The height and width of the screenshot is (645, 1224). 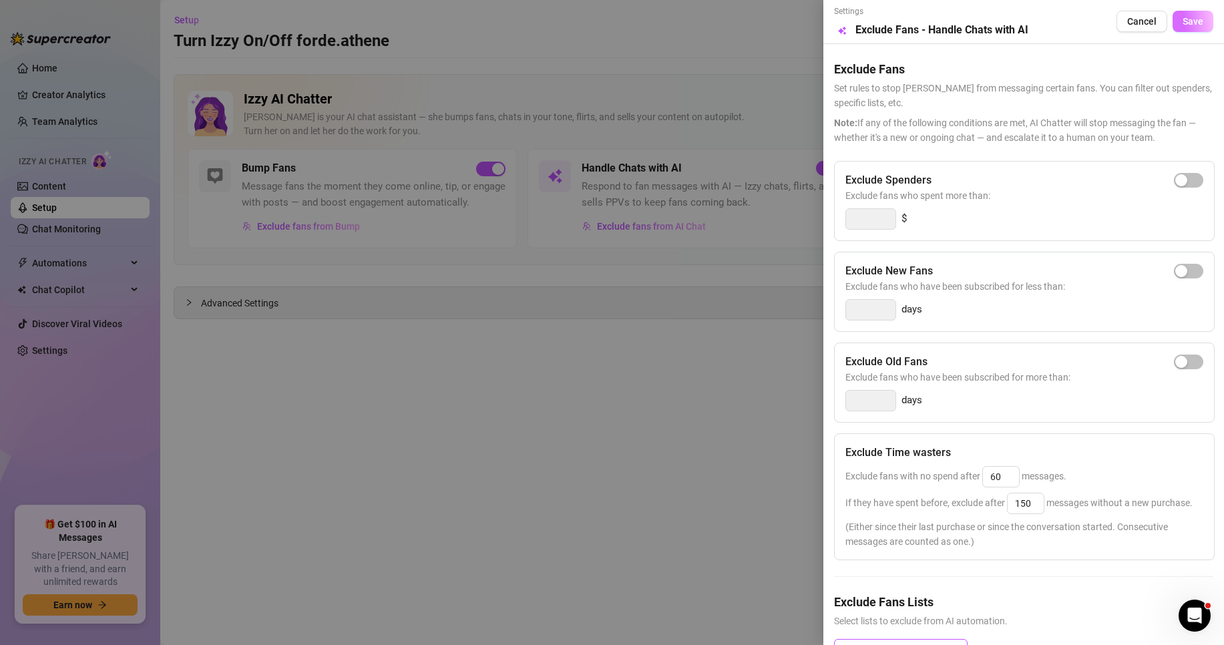 I want to click on span: If they have spent before, exclude after messages without a new purchase., so click(x=1019, y=503).